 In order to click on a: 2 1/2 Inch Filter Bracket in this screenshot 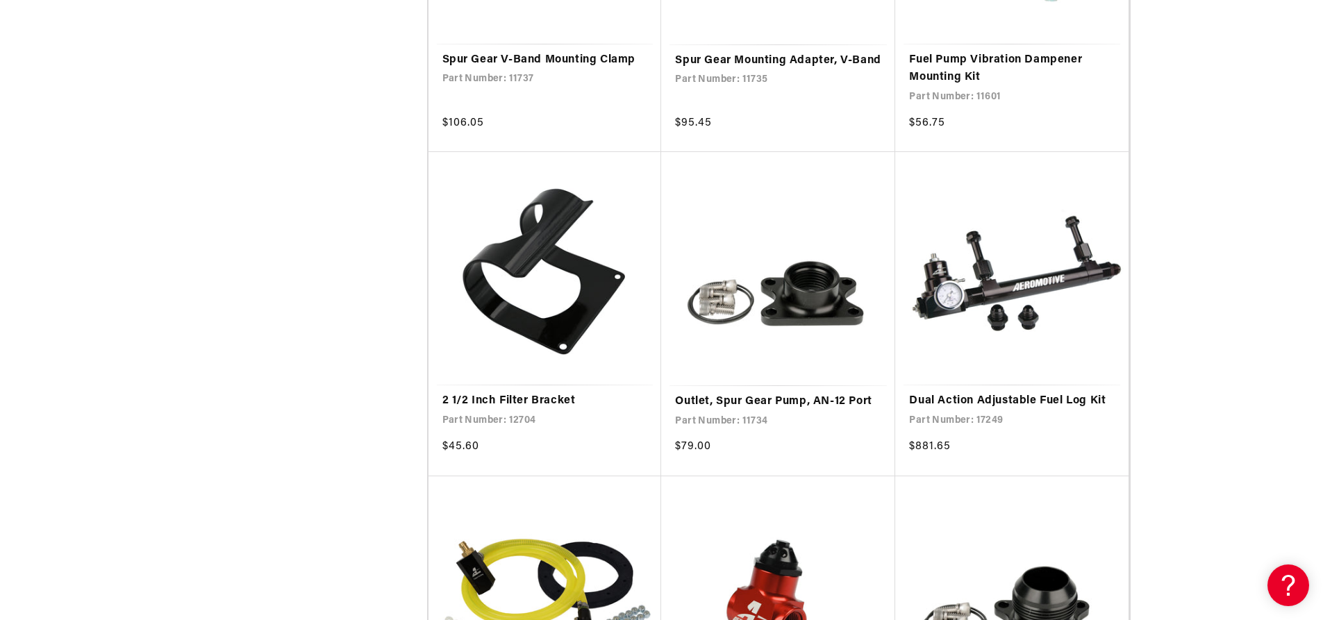, I will do `click(545, 401)`.